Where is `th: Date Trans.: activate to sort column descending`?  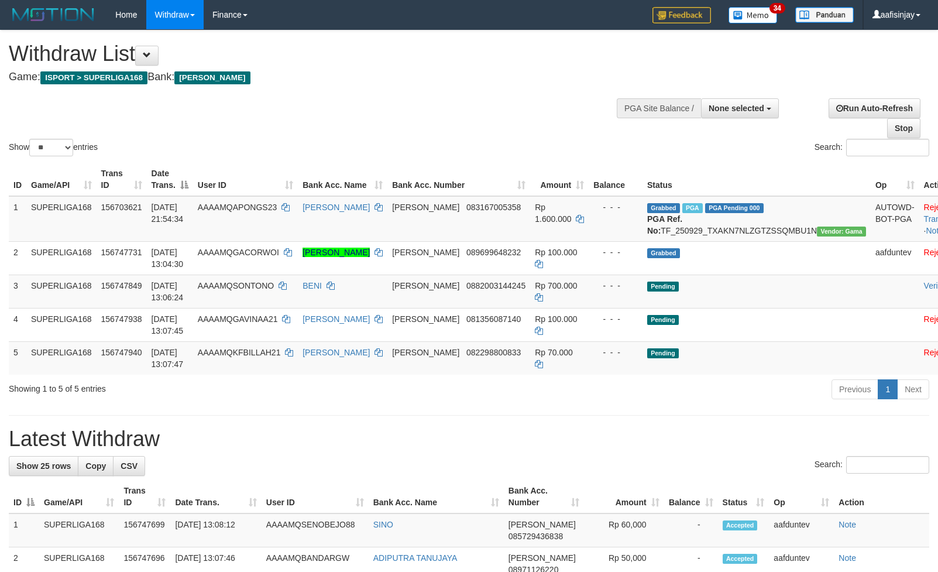
th: Date Trans.: activate to sort column descending is located at coordinates (170, 179).